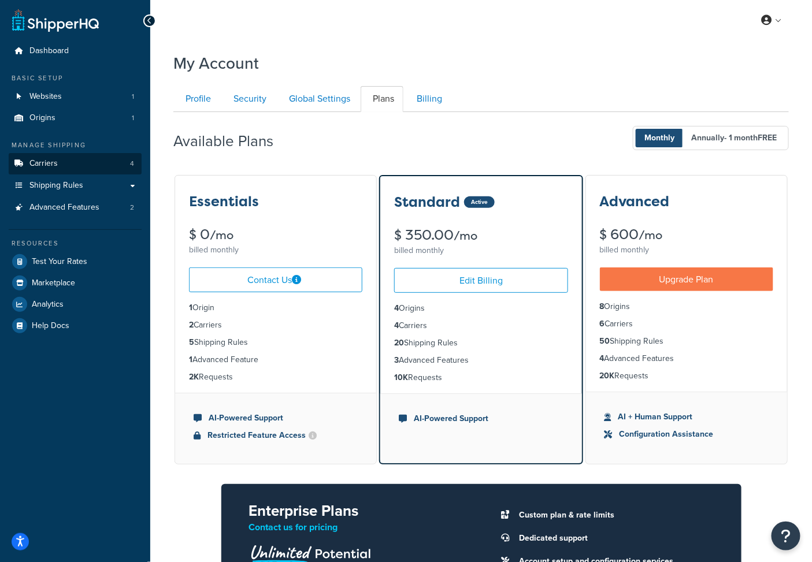 This screenshot has width=812, height=562. What do you see at coordinates (50, 326) in the screenshot?
I see `span: Help Docs` at bounding box center [50, 326].